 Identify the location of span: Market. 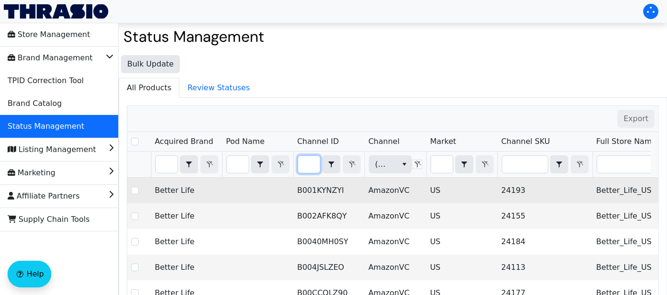
(443, 141).